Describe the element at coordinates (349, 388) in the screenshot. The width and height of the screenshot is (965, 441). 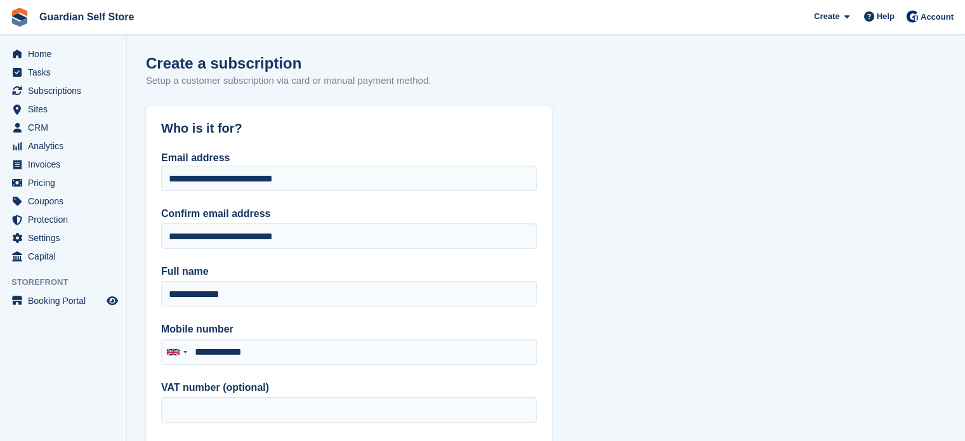
I see `label: VAT number (optional)` at that location.